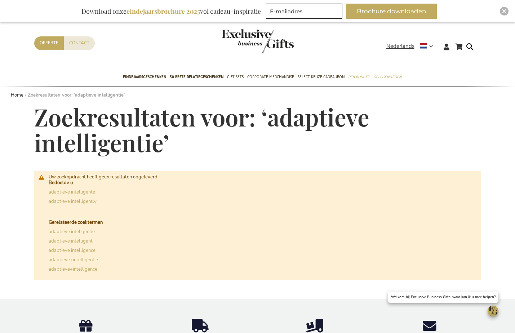  What do you see at coordinates (72, 250) in the screenshot?
I see `a: adaptieve intelligence` at bounding box center [72, 250].